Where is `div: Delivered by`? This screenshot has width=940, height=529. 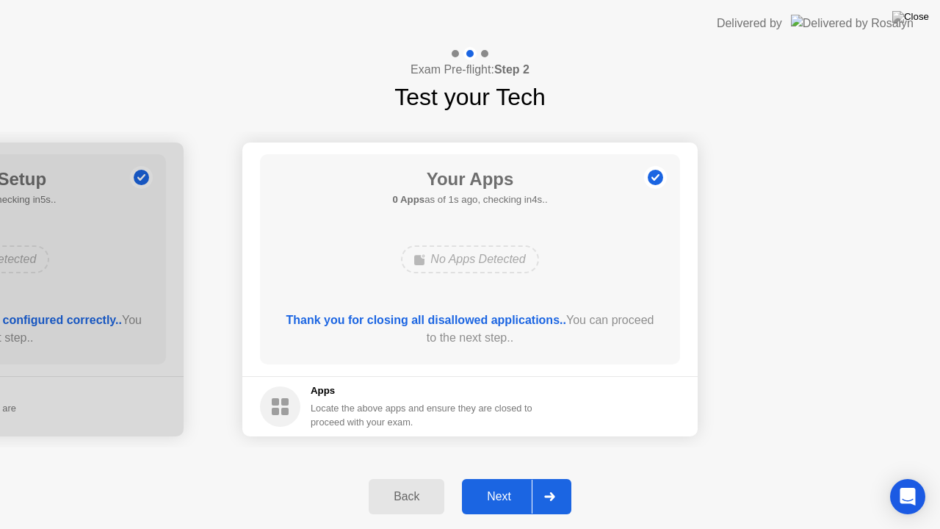 div: Delivered by is located at coordinates (749, 24).